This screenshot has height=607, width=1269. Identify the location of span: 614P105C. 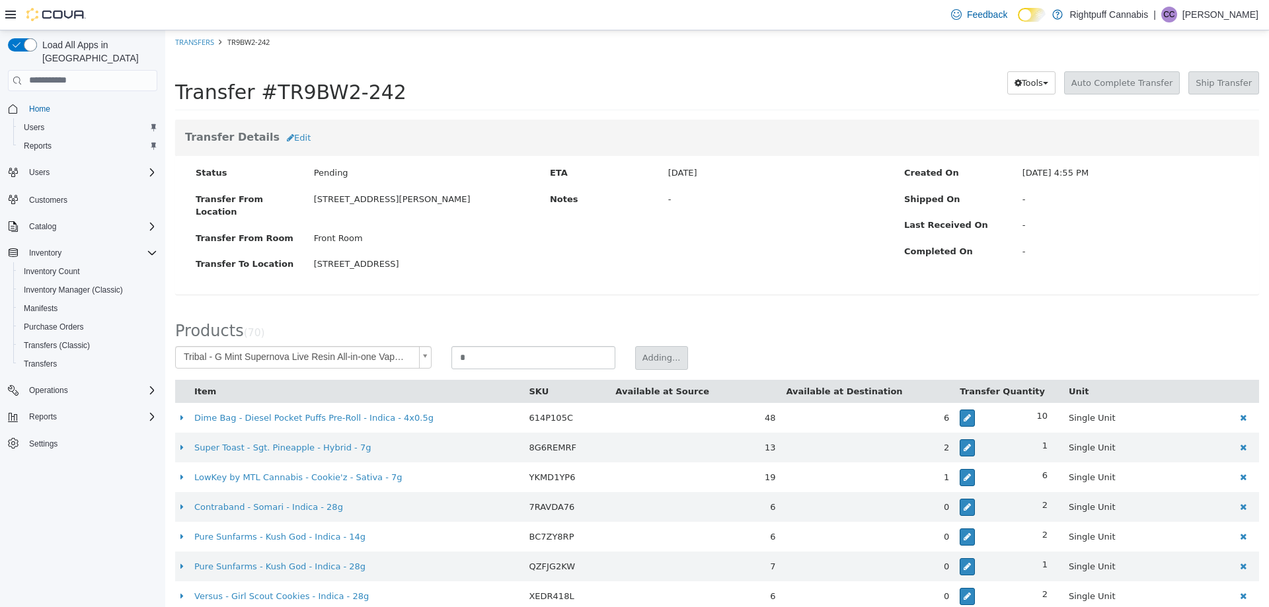
(385, 387).